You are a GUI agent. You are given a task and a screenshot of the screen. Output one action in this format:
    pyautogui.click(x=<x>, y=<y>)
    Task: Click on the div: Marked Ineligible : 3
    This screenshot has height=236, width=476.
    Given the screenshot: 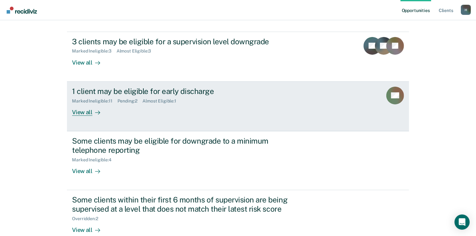 What is the action you would take?
    pyautogui.click(x=94, y=51)
    